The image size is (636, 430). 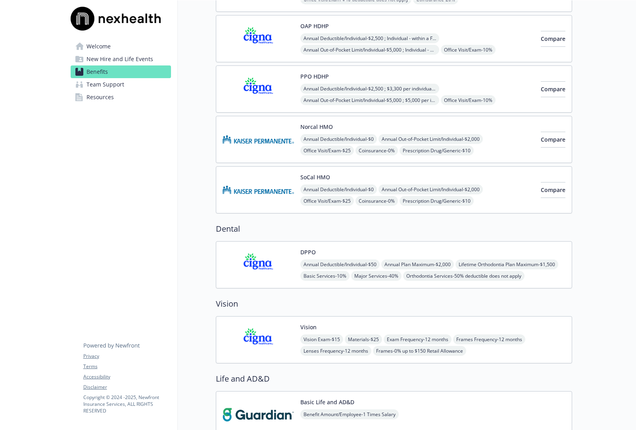 I want to click on span: Annual Out-of-Pocket Limit/Individual - $5,000 ; Individual - within a Family: $5,000, so click(x=370, y=50).